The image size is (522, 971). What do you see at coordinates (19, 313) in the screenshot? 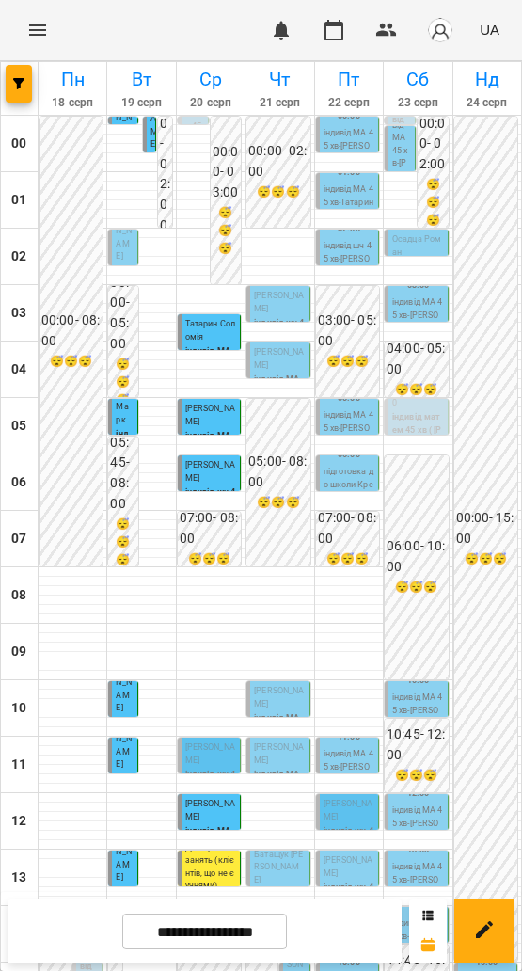
I see `h6: 03` at bounding box center [19, 313].